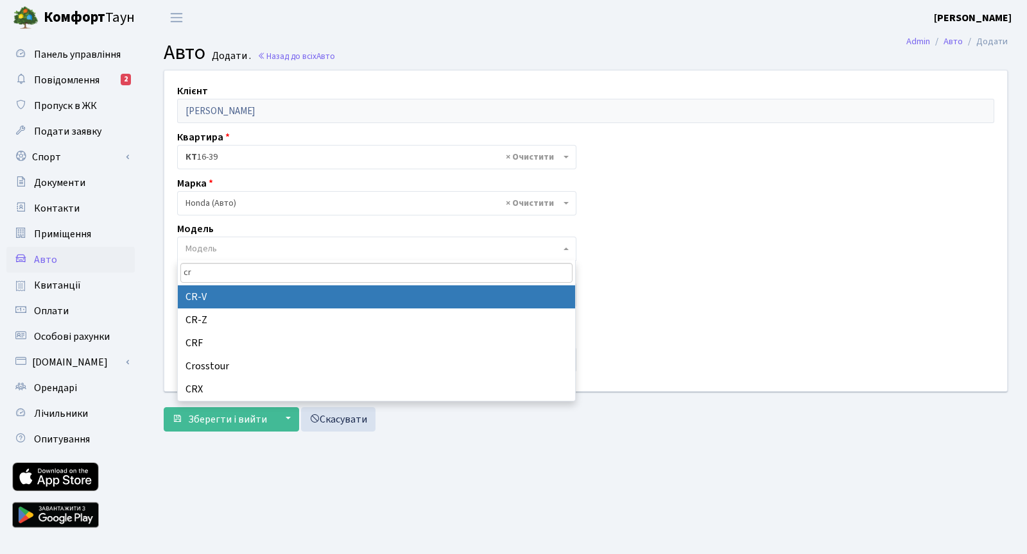 The image size is (1027, 554). I want to click on div: 2, so click(126, 80).